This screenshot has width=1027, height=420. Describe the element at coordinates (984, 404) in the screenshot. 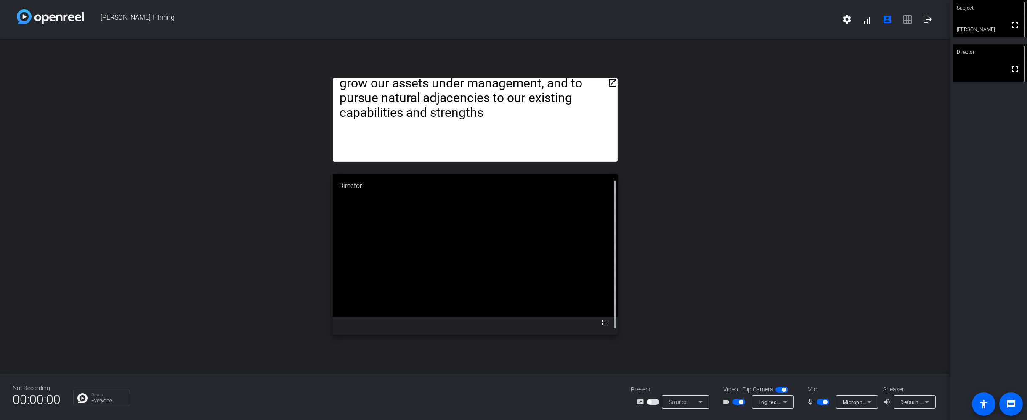

I see `mat-icon: accessibility` at that location.